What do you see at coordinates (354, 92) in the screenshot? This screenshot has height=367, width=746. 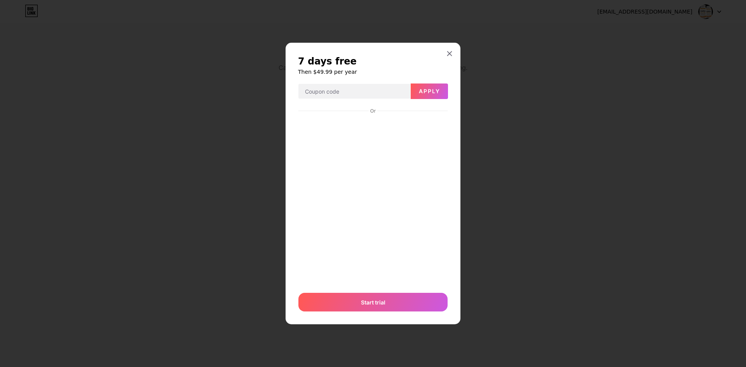 I see `input: Coupon code` at bounding box center [354, 92].